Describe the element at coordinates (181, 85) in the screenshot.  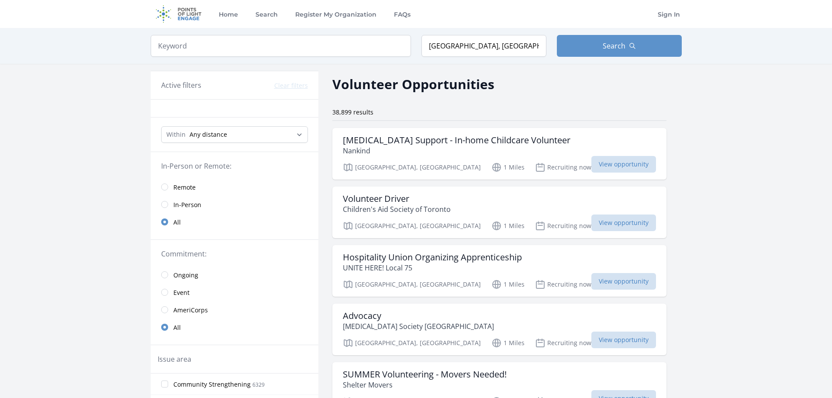
I see `h3: Active filters` at that location.